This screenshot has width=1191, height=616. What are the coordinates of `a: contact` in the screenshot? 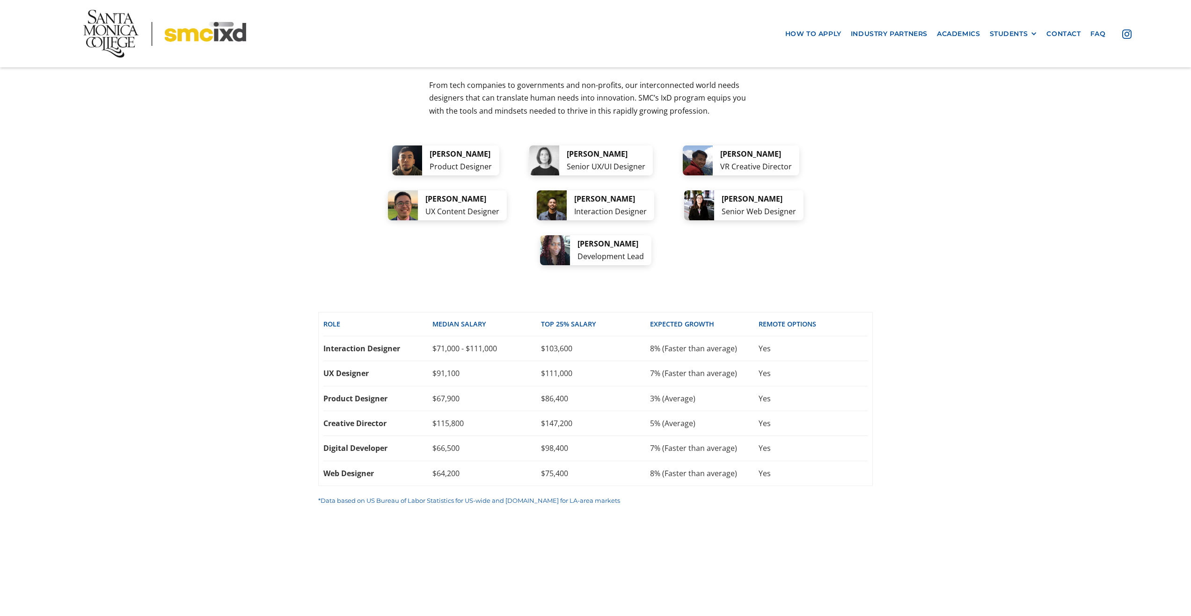 It's located at (1063, 34).